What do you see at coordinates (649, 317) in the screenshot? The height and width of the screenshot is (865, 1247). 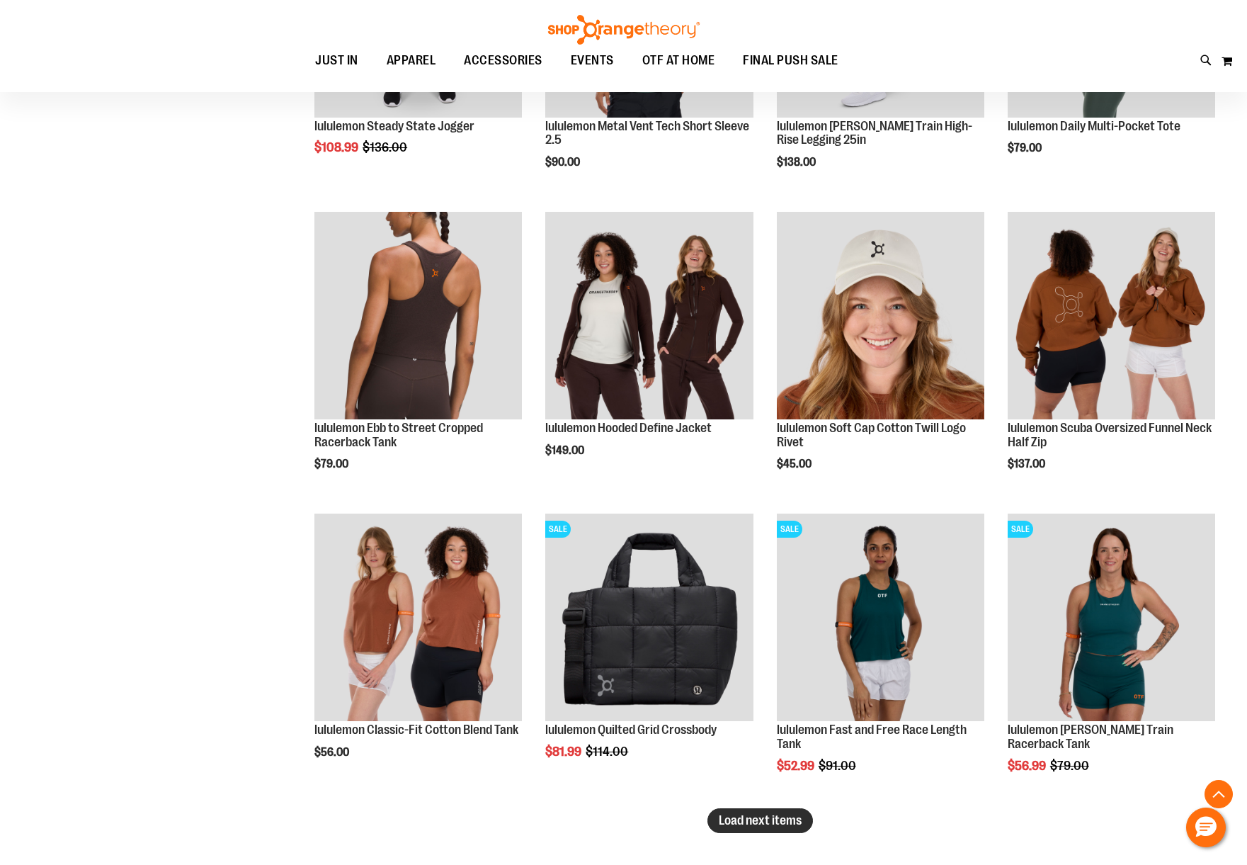 I see `a: Main view of 2024 Convention lululemon Hooded Define Jacket` at bounding box center [649, 317].